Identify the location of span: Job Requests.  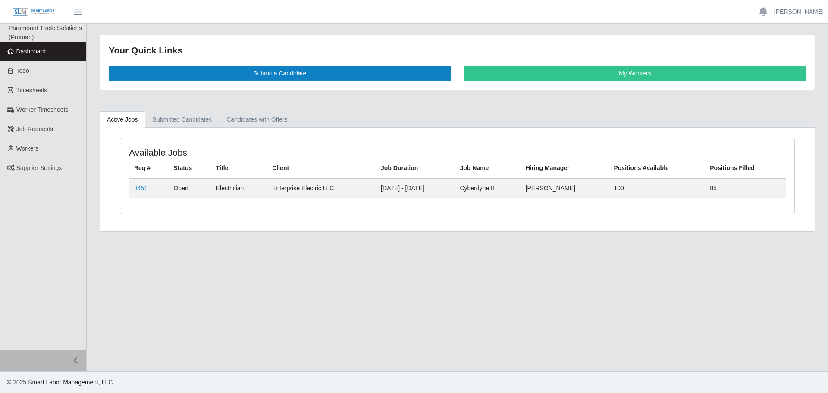
(35, 129).